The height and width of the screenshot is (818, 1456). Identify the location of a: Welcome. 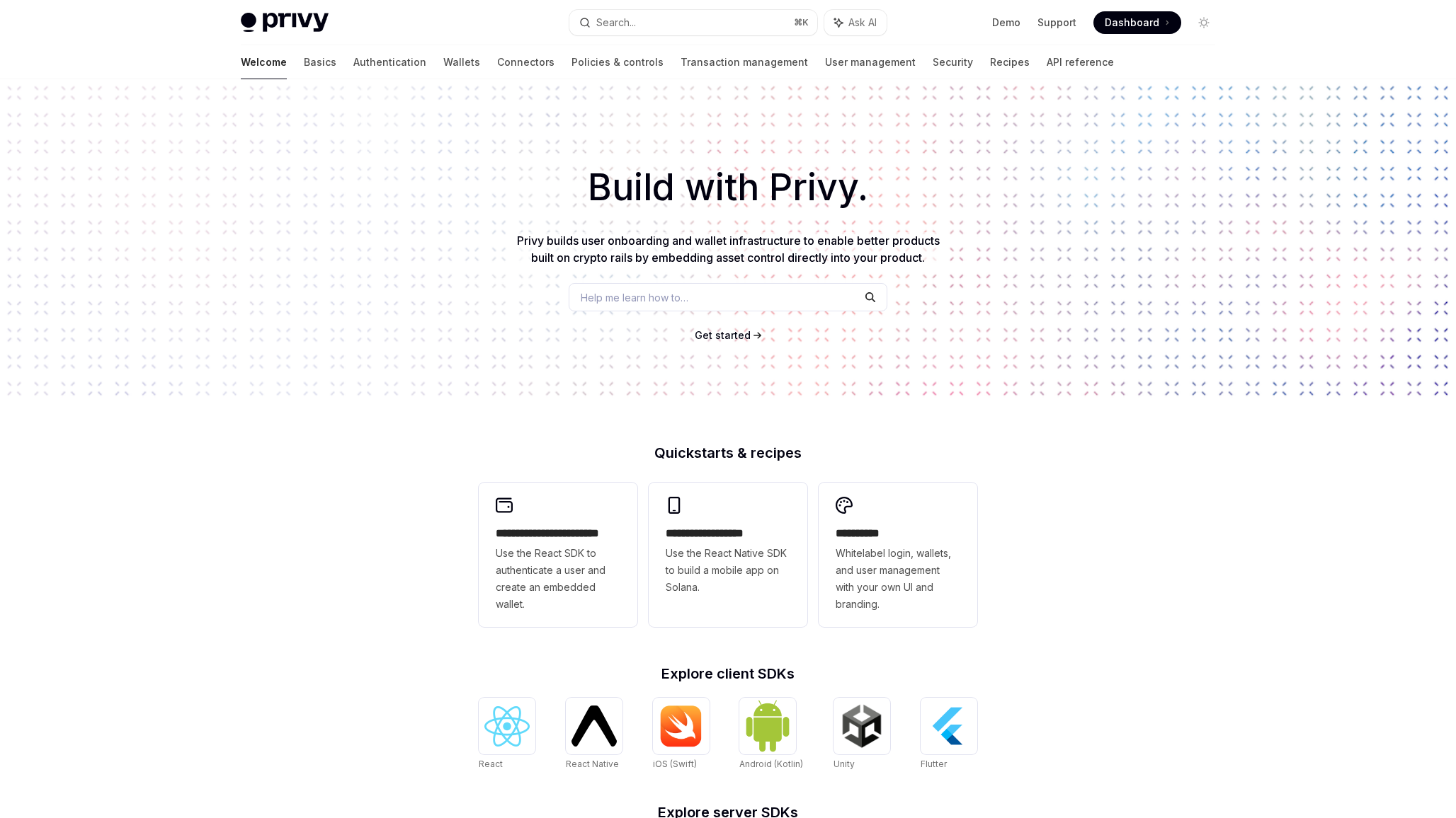
(263, 62).